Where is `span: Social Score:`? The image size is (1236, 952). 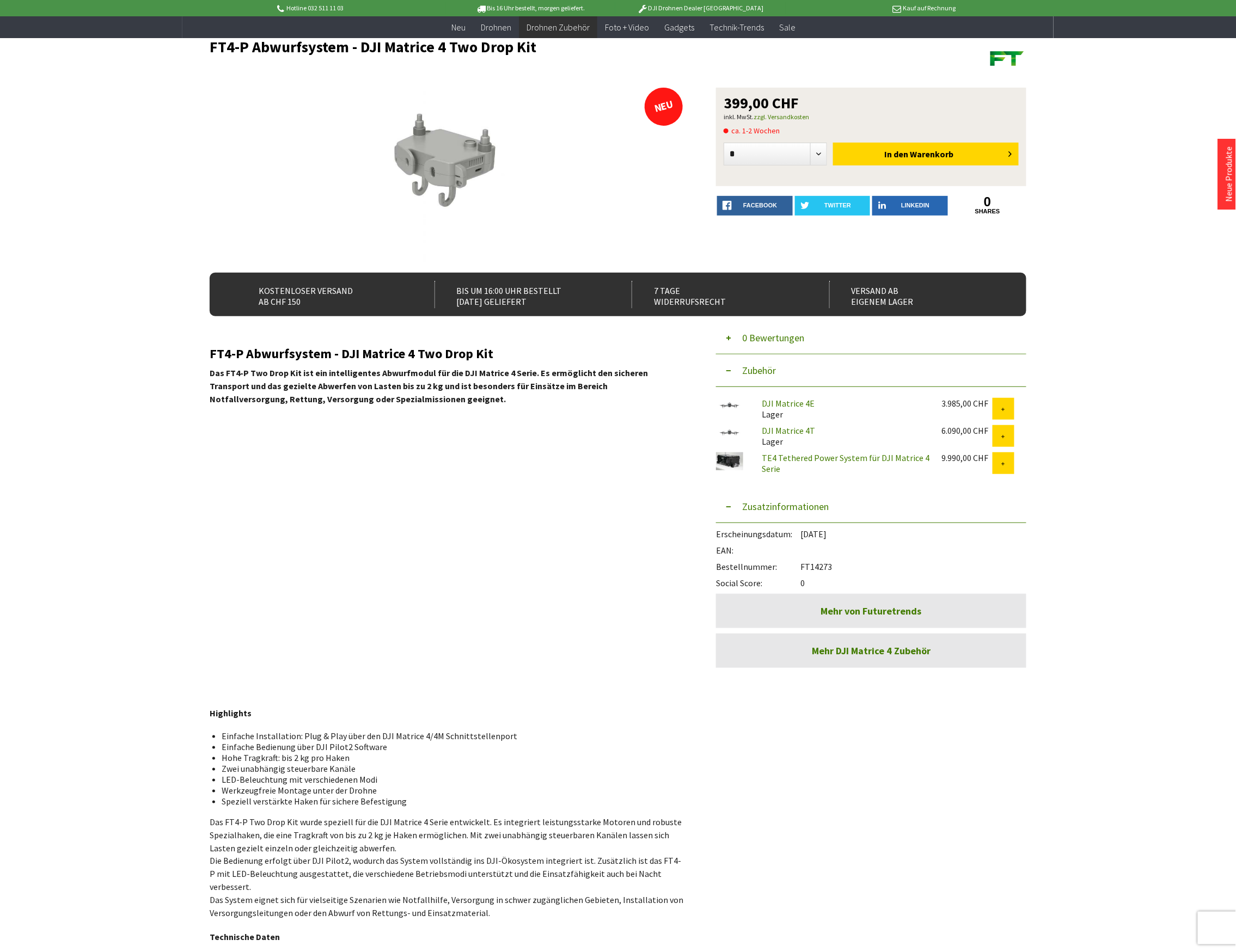 span: Social Score: is located at coordinates (758, 583).